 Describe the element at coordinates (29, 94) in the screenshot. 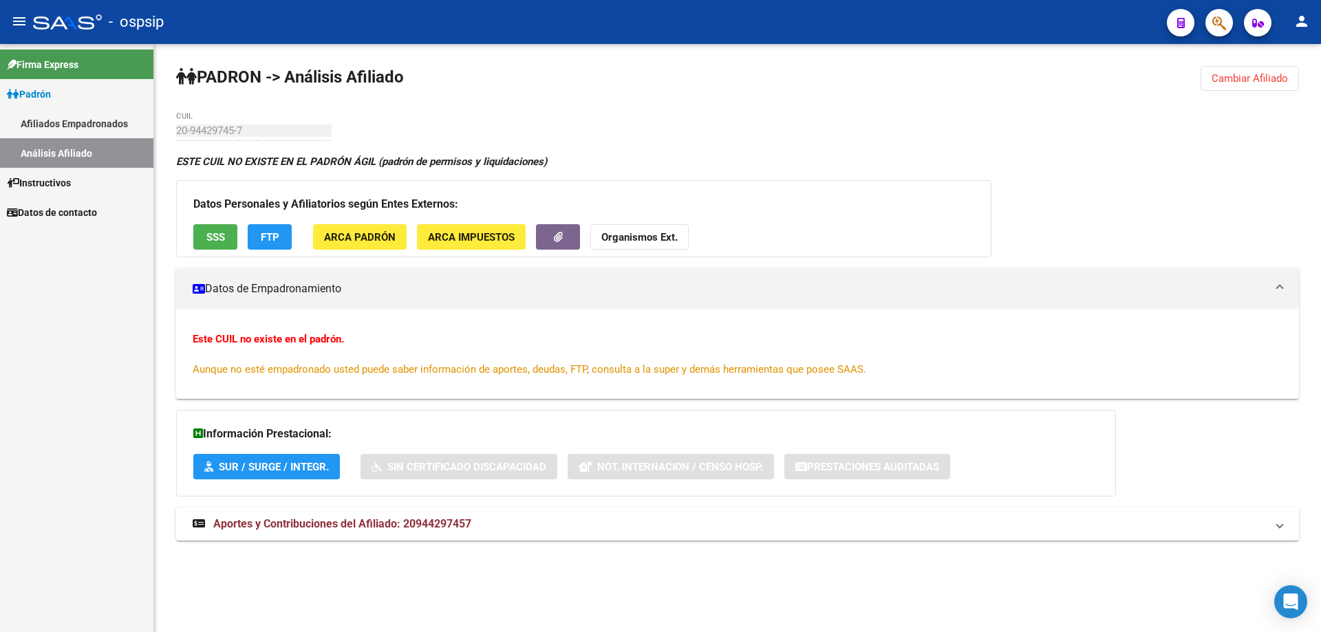

I see `span: Padrón` at that location.